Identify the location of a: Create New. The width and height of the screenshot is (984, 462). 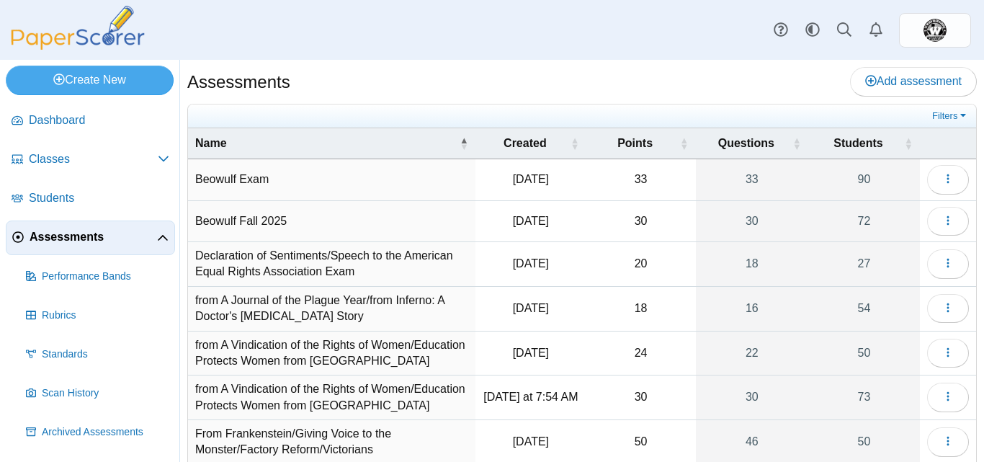
(89, 80).